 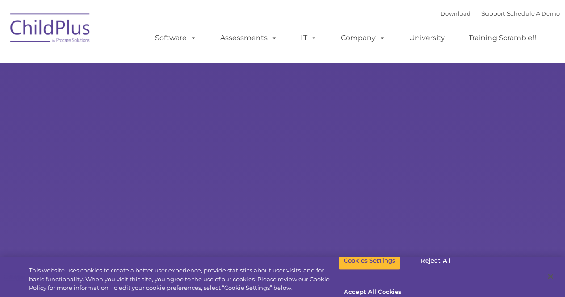 I want to click on a: Schedule A Demo, so click(x=533, y=13).